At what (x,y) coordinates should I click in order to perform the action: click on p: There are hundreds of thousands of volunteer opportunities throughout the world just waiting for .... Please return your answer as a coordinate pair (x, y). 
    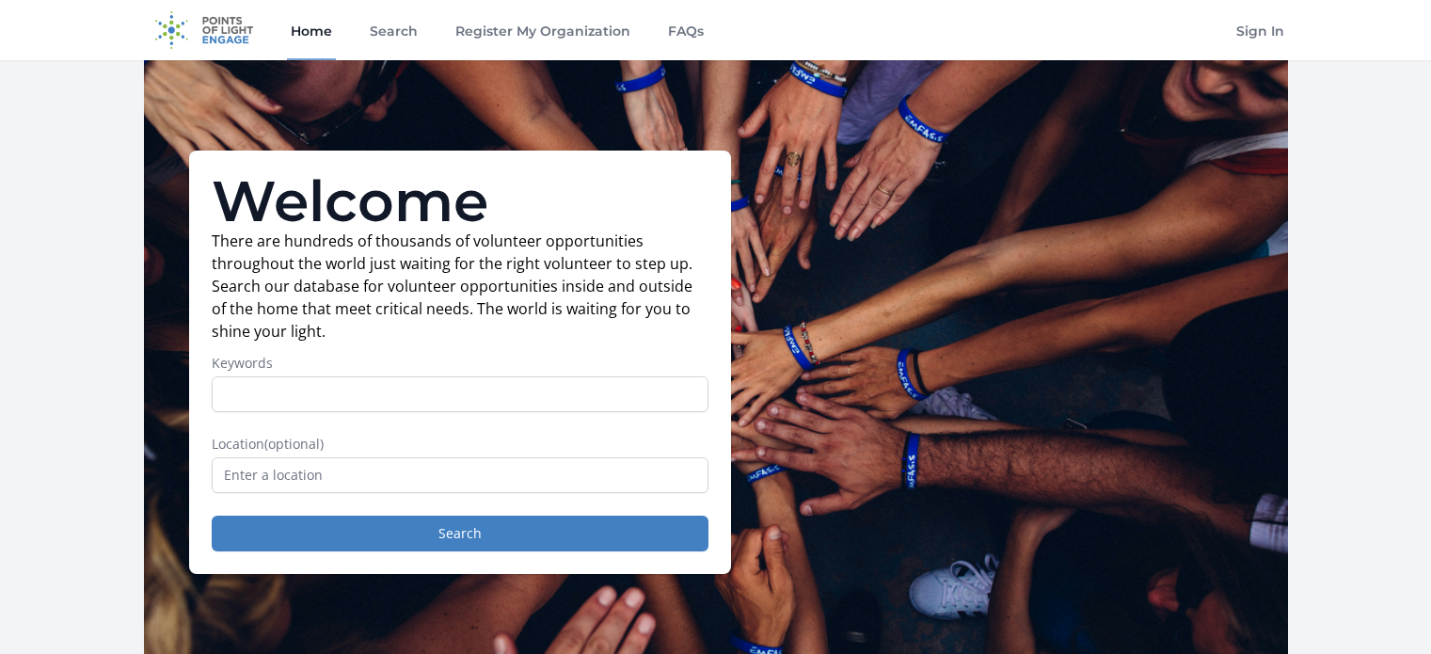
    Looking at the image, I should click on (460, 286).